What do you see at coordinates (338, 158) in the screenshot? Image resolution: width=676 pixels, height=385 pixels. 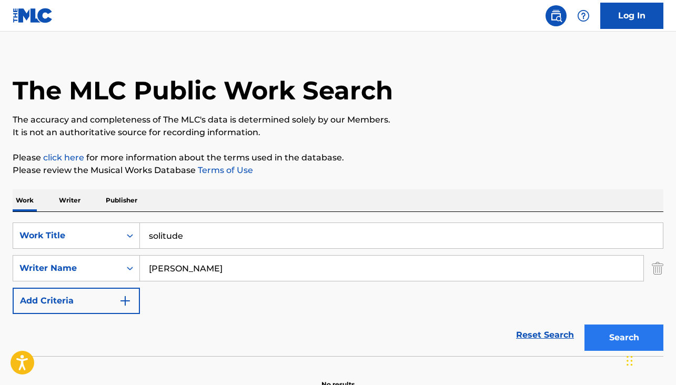 I see `p: Please for more information about the terms used in the database.` at bounding box center [338, 158].